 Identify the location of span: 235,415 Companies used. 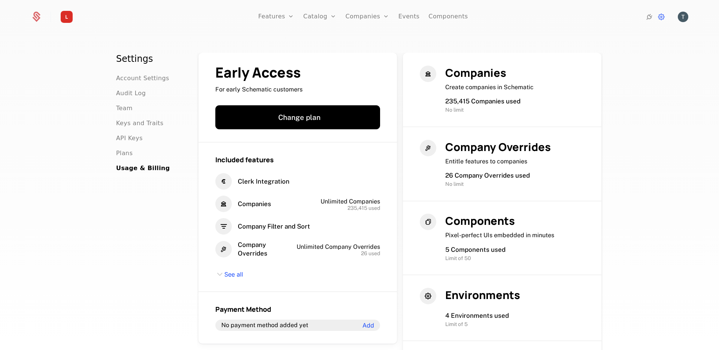
(483, 101).